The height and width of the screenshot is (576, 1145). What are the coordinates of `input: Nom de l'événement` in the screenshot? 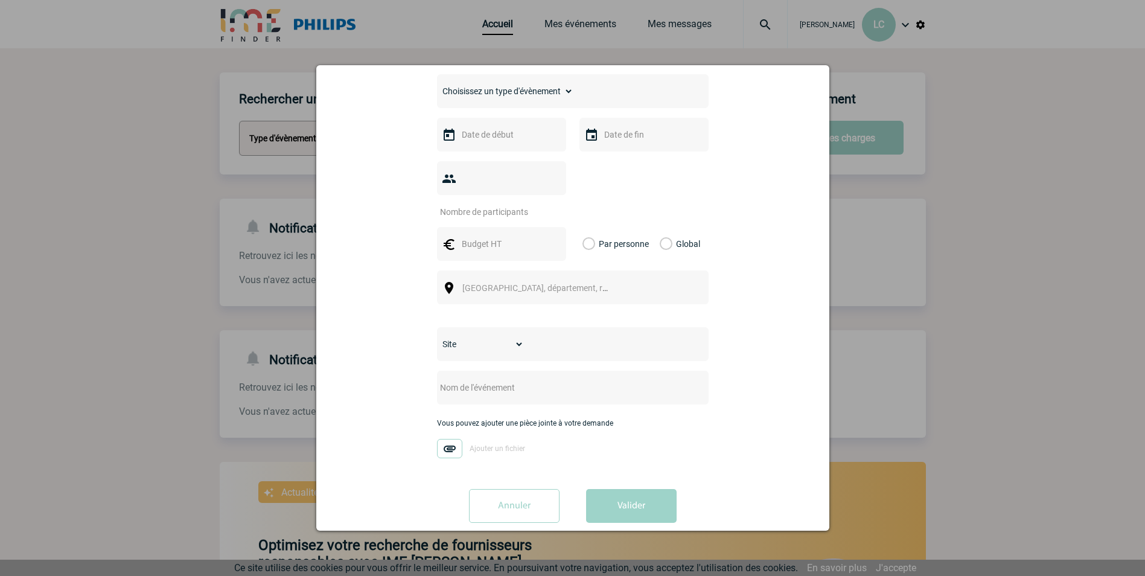 It's located at (556, 387).